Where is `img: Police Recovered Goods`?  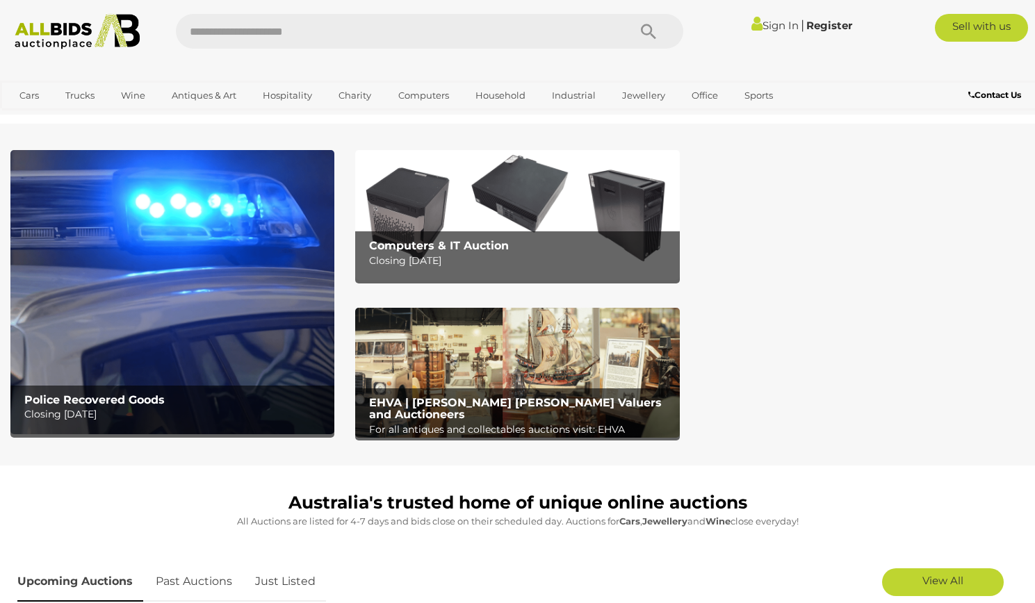 img: Police Recovered Goods is located at coordinates (172, 292).